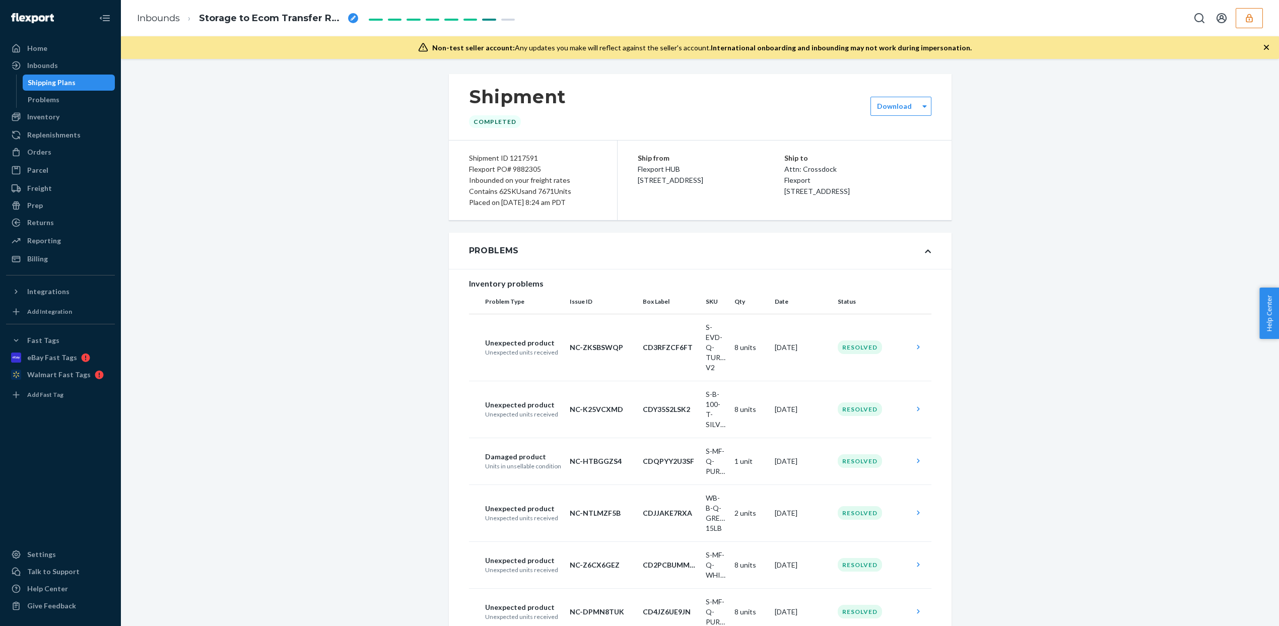 This screenshot has height=626, width=1279. What do you see at coordinates (517, 302) in the screenshot?
I see `th: Problem Type` at bounding box center [517, 302].